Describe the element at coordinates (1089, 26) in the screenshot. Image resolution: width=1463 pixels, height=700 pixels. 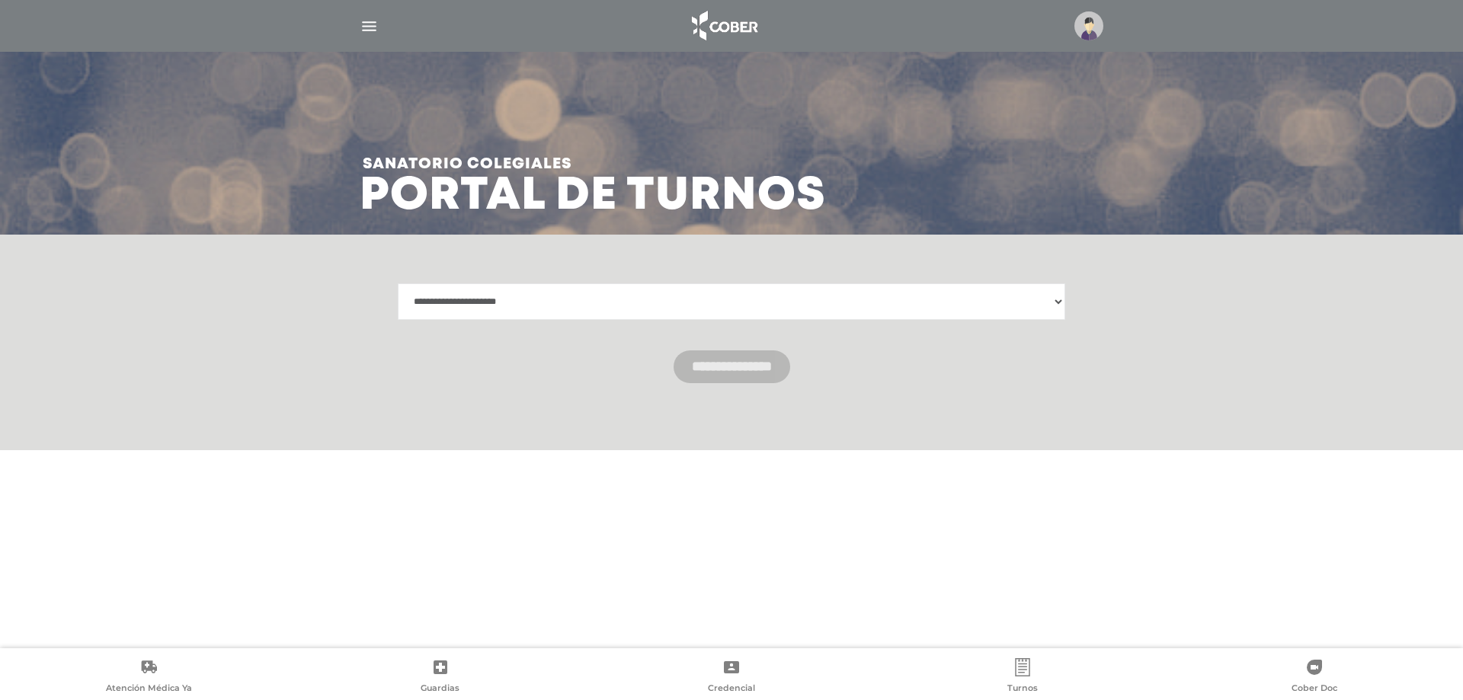
I see `img: profile-placeholder.svg` at that location.